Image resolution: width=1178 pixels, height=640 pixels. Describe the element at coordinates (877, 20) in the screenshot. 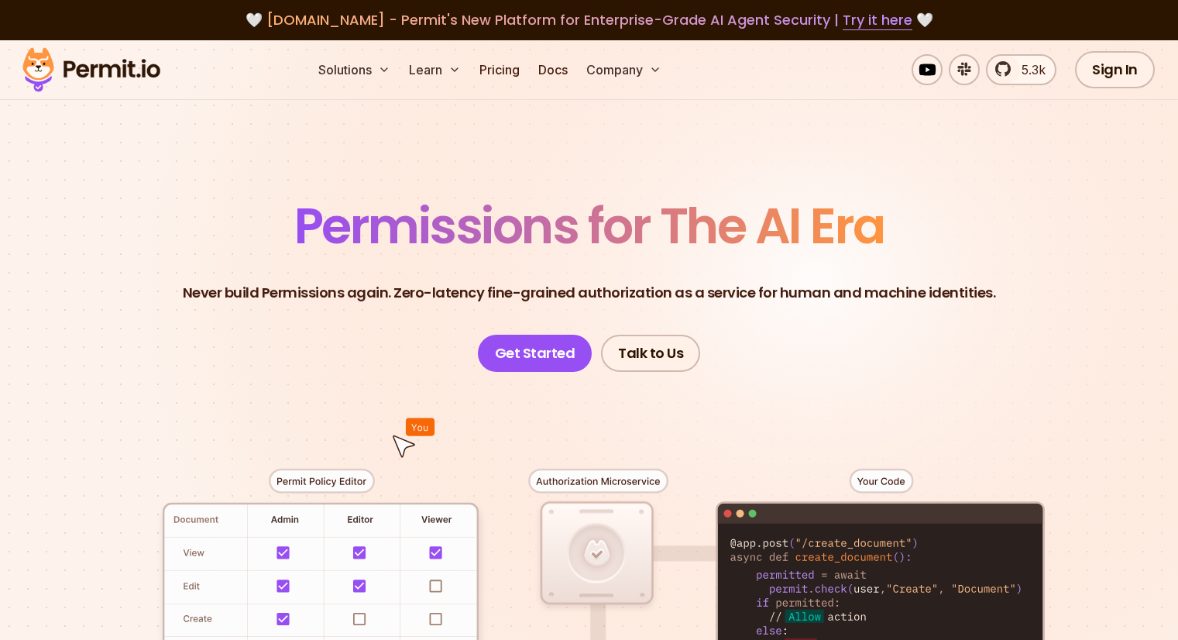

I see `a: Try it here` at that location.